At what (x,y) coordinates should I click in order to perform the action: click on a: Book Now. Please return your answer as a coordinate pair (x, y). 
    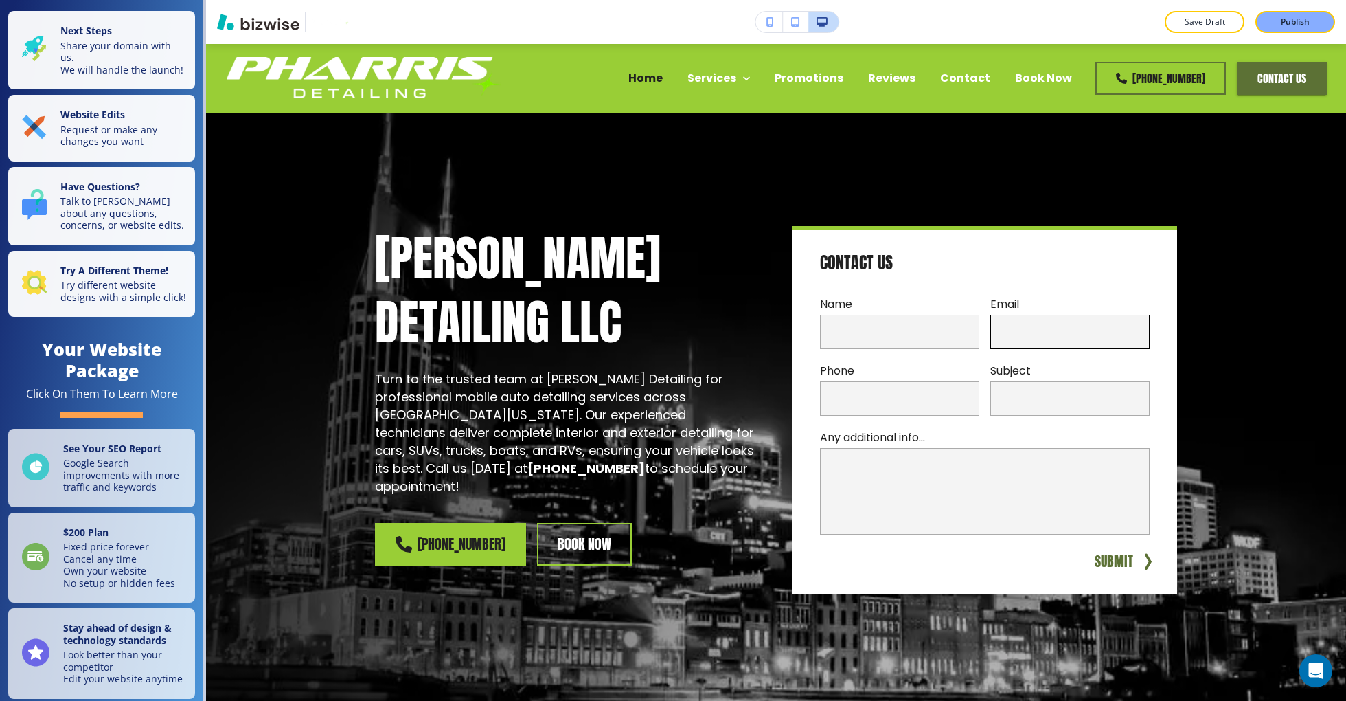
    Looking at the image, I should click on (1043, 78).